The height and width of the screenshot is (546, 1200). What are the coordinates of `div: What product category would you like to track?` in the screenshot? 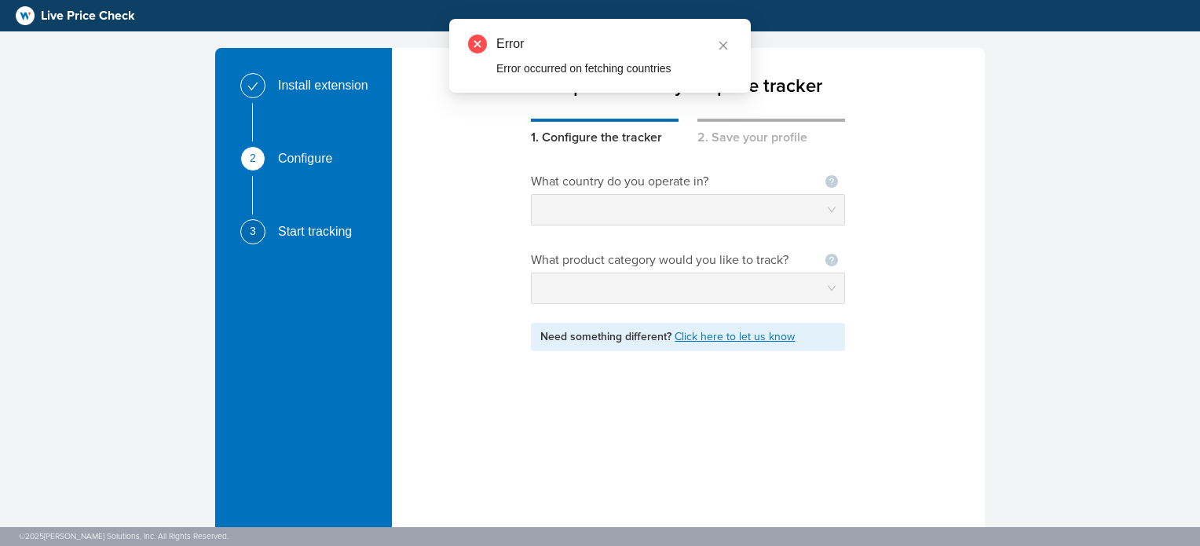 It's located at (668, 260).